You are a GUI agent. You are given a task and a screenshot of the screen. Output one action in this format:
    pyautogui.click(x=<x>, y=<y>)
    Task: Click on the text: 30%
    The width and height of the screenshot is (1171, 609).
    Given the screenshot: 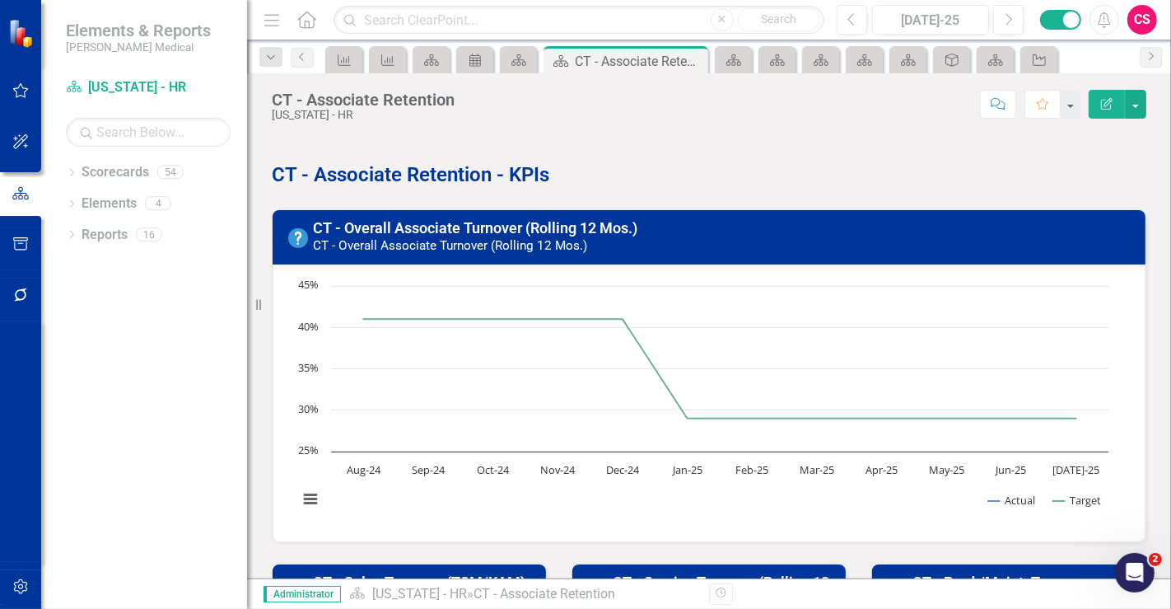 What is the action you would take?
    pyautogui.click(x=308, y=409)
    